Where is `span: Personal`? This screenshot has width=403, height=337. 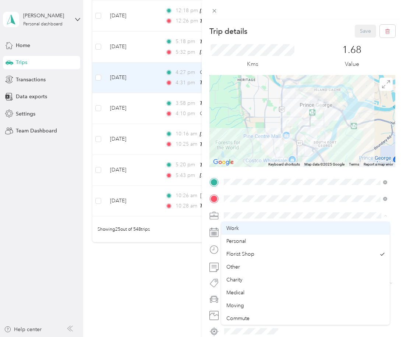
span: Personal is located at coordinates (236, 241).